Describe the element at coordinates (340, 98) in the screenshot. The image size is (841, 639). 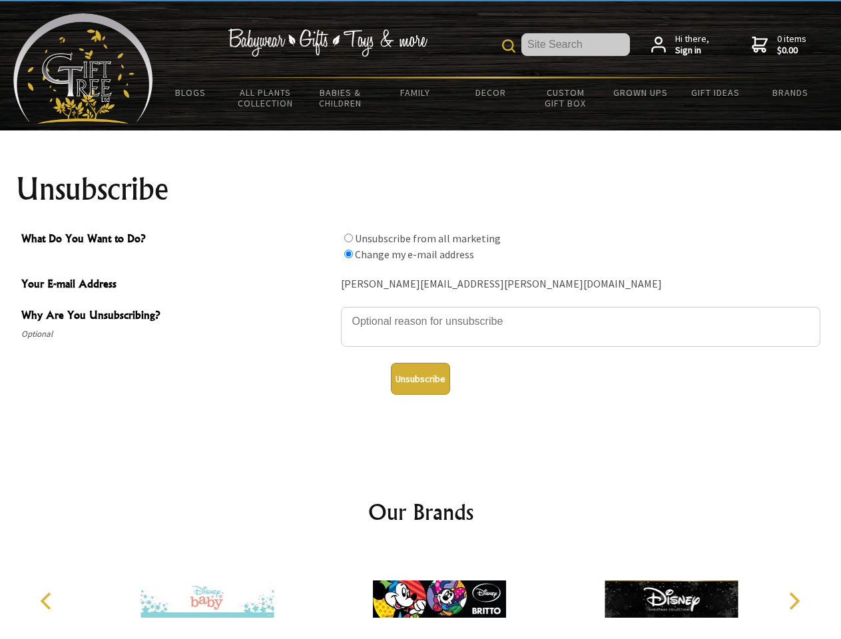
I see `a: Babies & Children` at that location.